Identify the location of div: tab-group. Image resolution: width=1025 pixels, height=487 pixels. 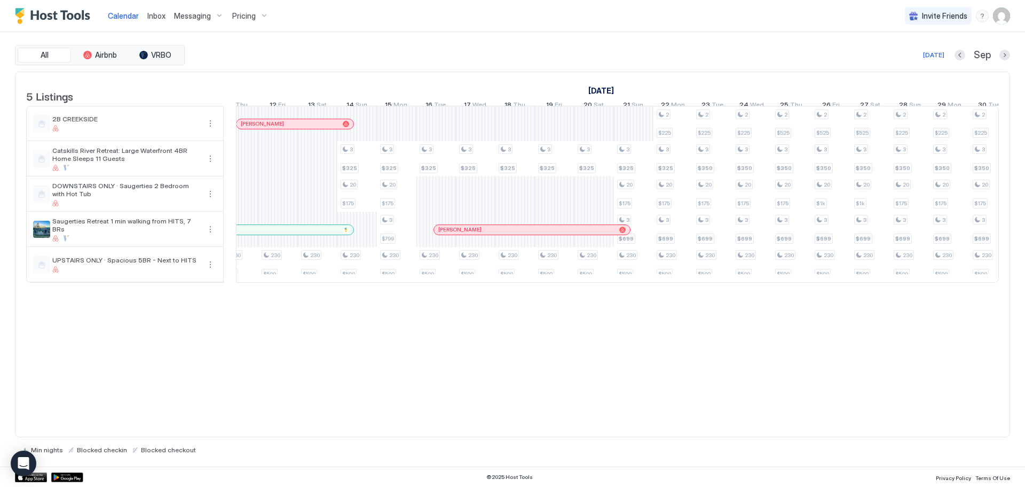
(100, 55).